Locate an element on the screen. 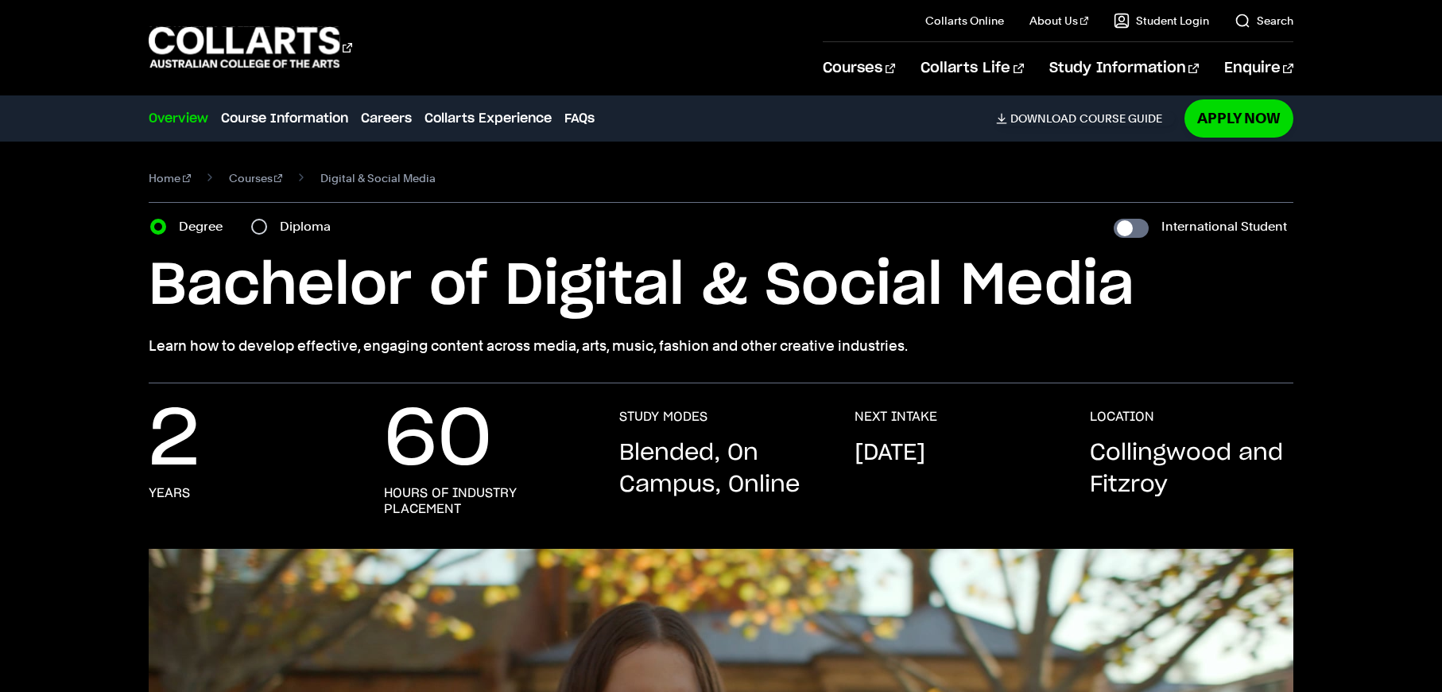  a: Apply Now is located at coordinates (1239, 118).